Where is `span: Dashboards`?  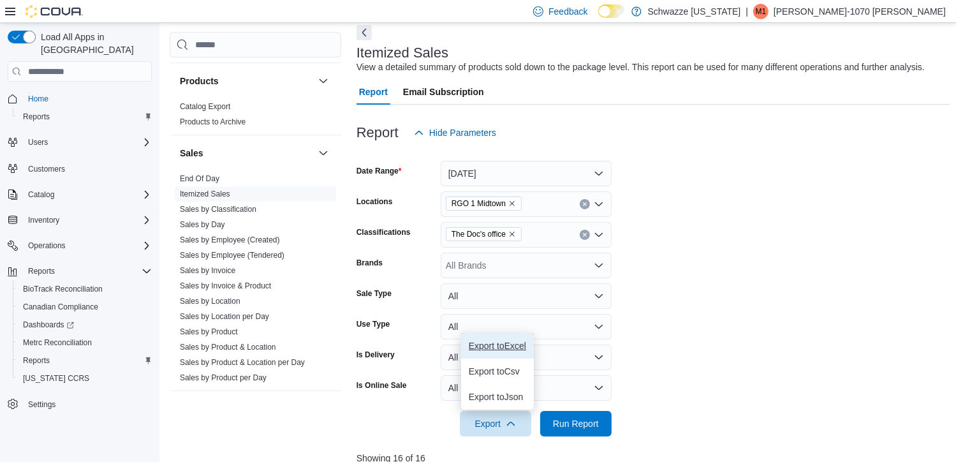
span: Dashboards is located at coordinates (85, 325).